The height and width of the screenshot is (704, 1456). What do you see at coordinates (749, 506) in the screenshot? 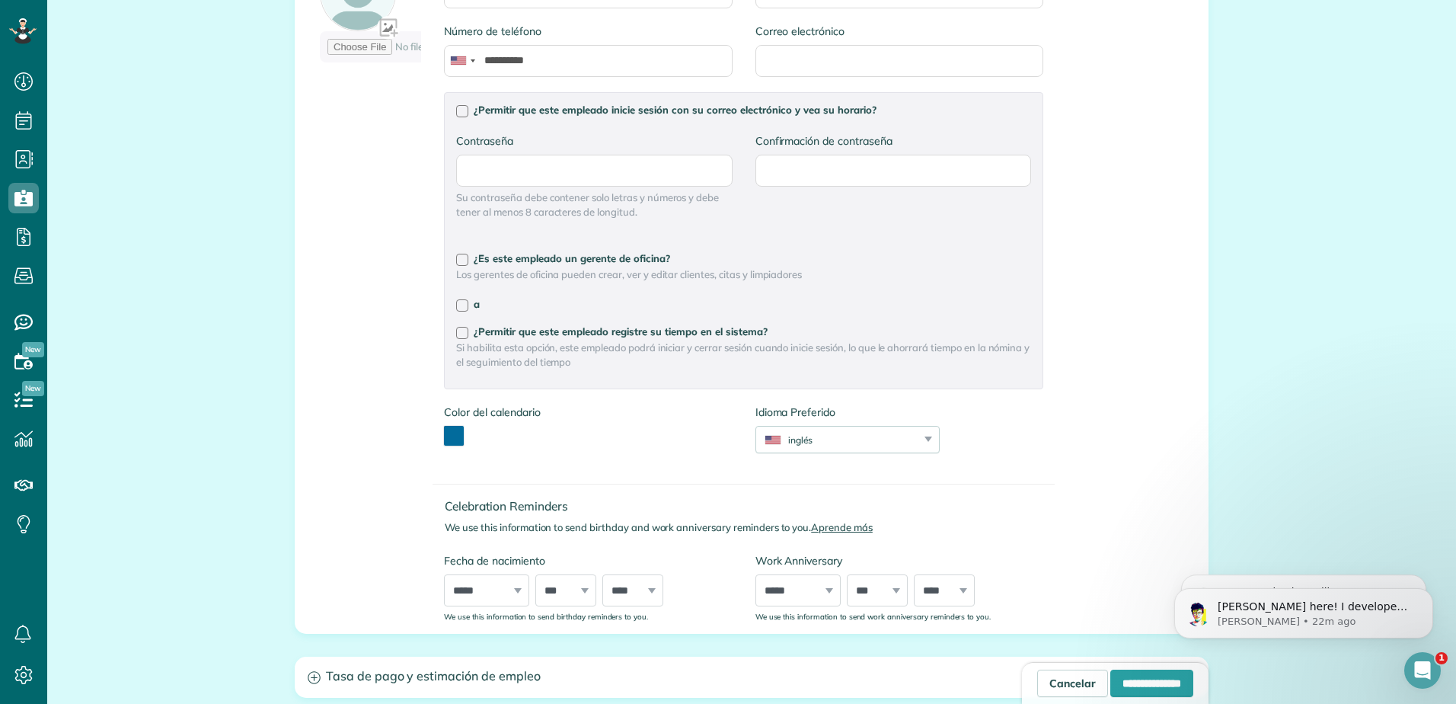
I see `h4: Celebration Reminders` at bounding box center [749, 506].